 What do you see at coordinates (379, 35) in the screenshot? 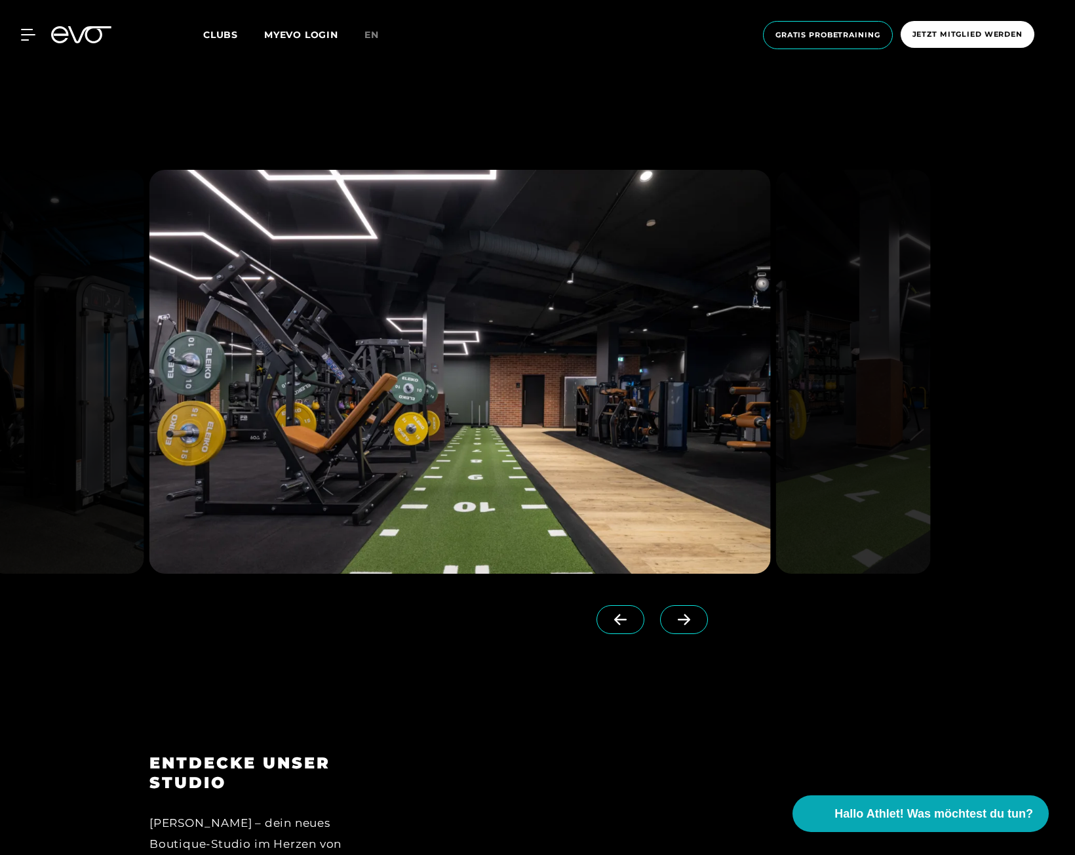
I see `a: en` at bounding box center [379, 35].